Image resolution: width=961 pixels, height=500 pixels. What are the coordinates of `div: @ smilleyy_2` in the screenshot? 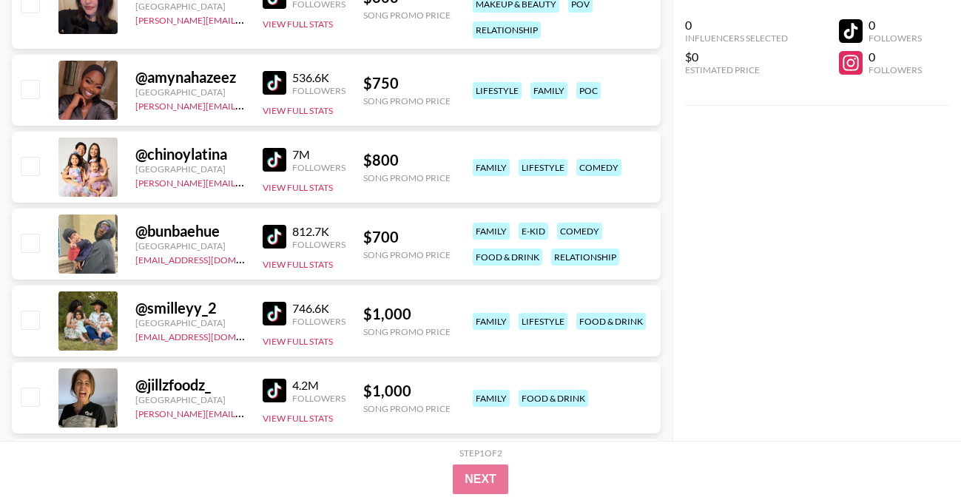 It's located at (190, 308).